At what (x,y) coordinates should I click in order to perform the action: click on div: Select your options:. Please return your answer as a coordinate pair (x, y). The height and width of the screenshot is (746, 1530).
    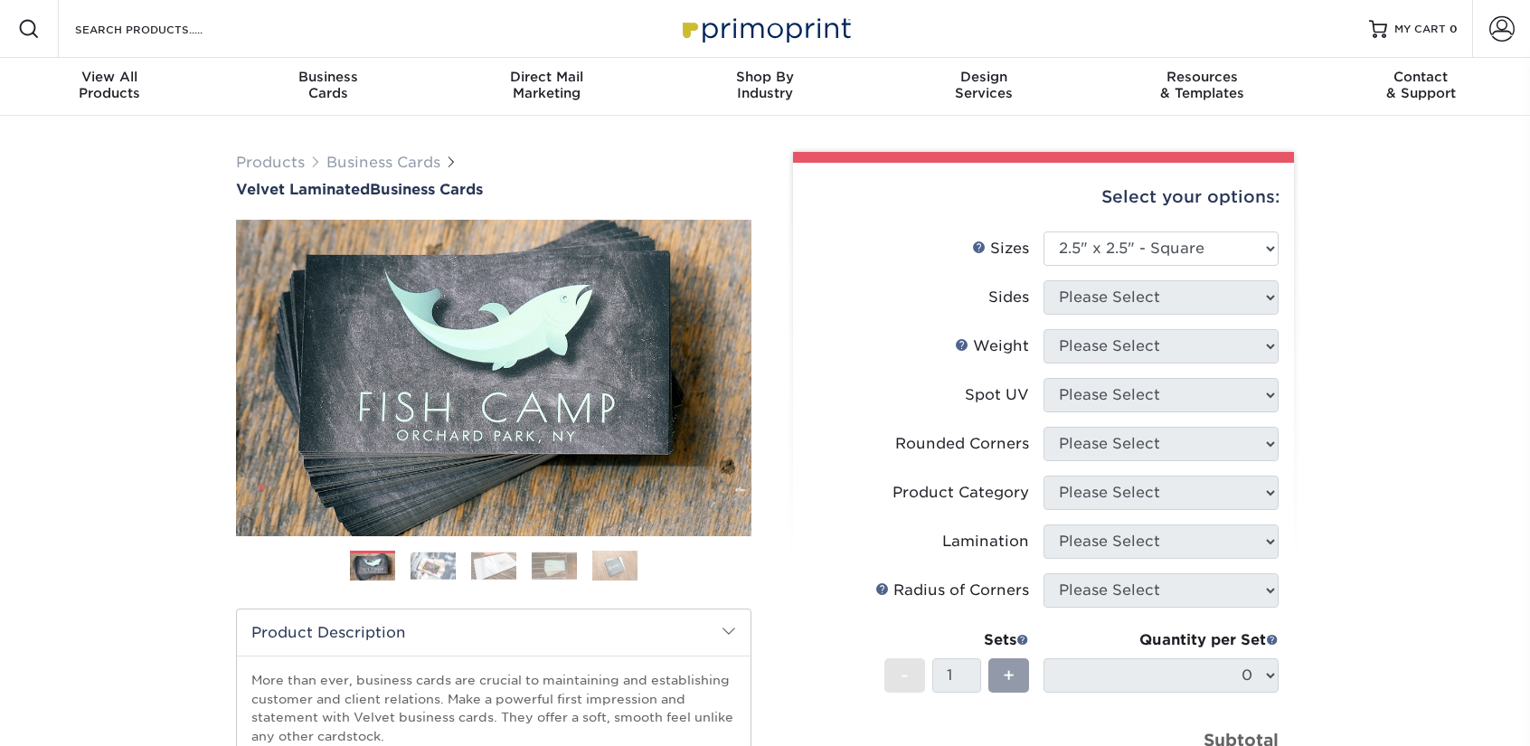
    Looking at the image, I should click on (1044, 197).